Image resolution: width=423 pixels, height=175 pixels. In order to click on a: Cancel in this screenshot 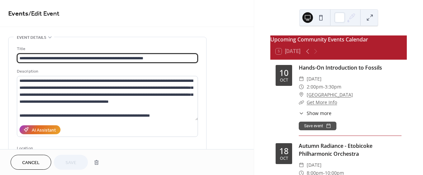, I will do `click(31, 162)`.